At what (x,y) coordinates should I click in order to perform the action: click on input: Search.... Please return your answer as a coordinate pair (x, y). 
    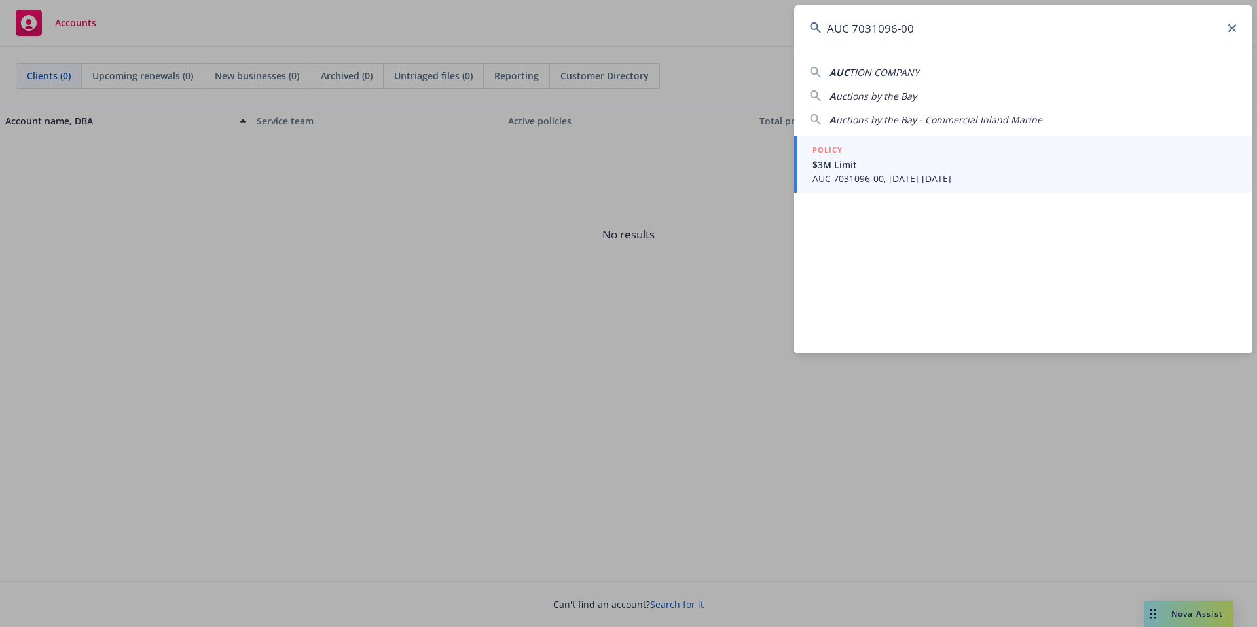
    Looking at the image, I should click on (1023, 28).